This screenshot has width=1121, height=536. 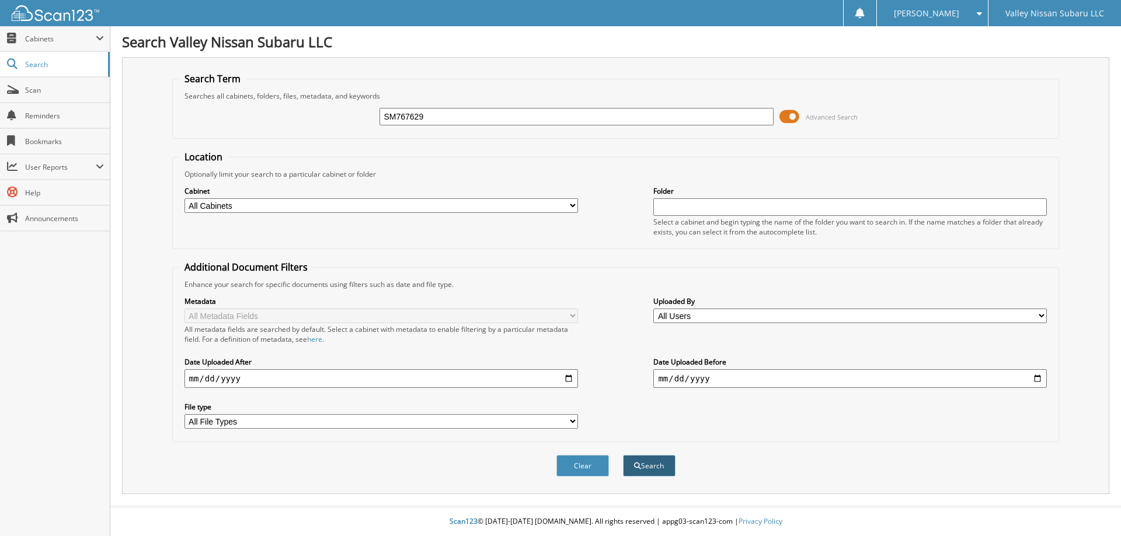 I want to click on label: File type, so click(x=381, y=407).